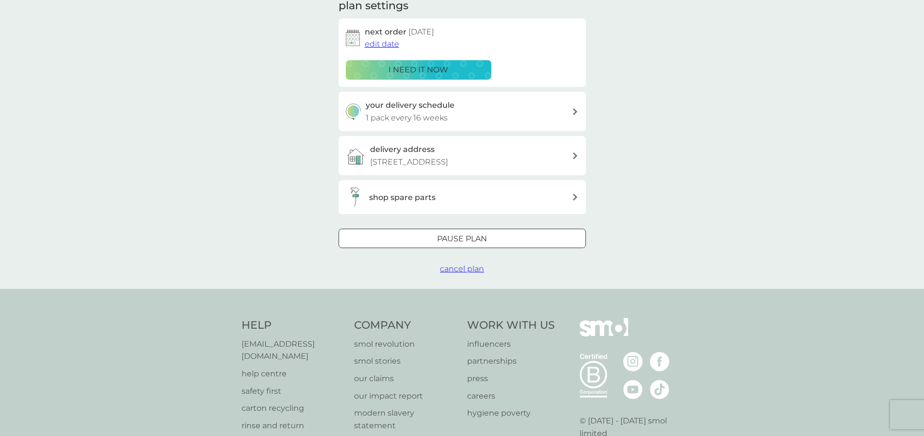  What do you see at coordinates (604, 334) in the screenshot?
I see `img: smol` at bounding box center [604, 334].